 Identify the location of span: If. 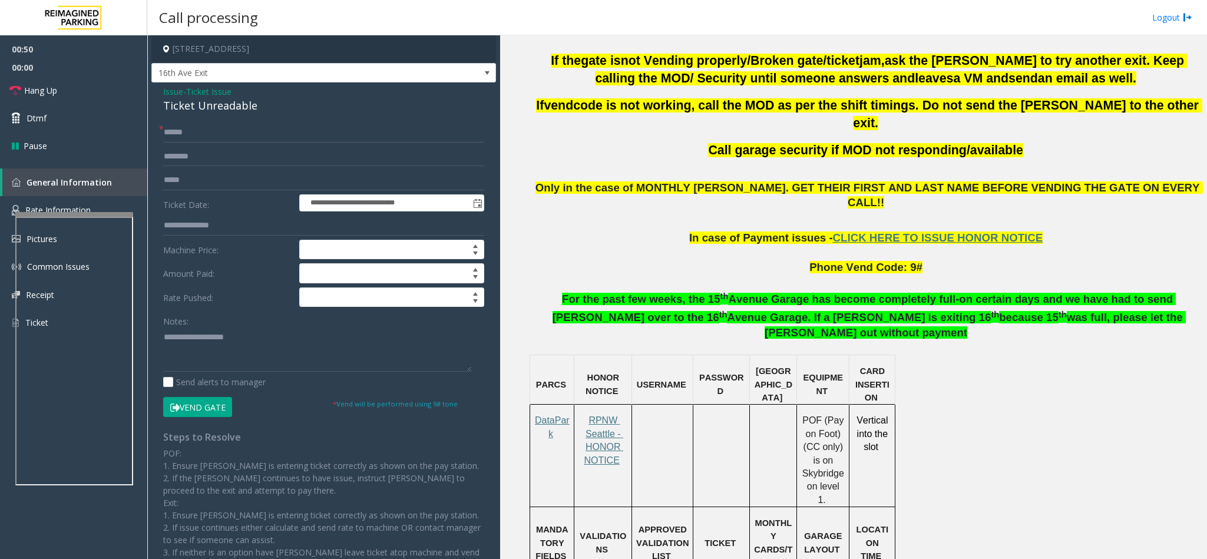
(540, 105).